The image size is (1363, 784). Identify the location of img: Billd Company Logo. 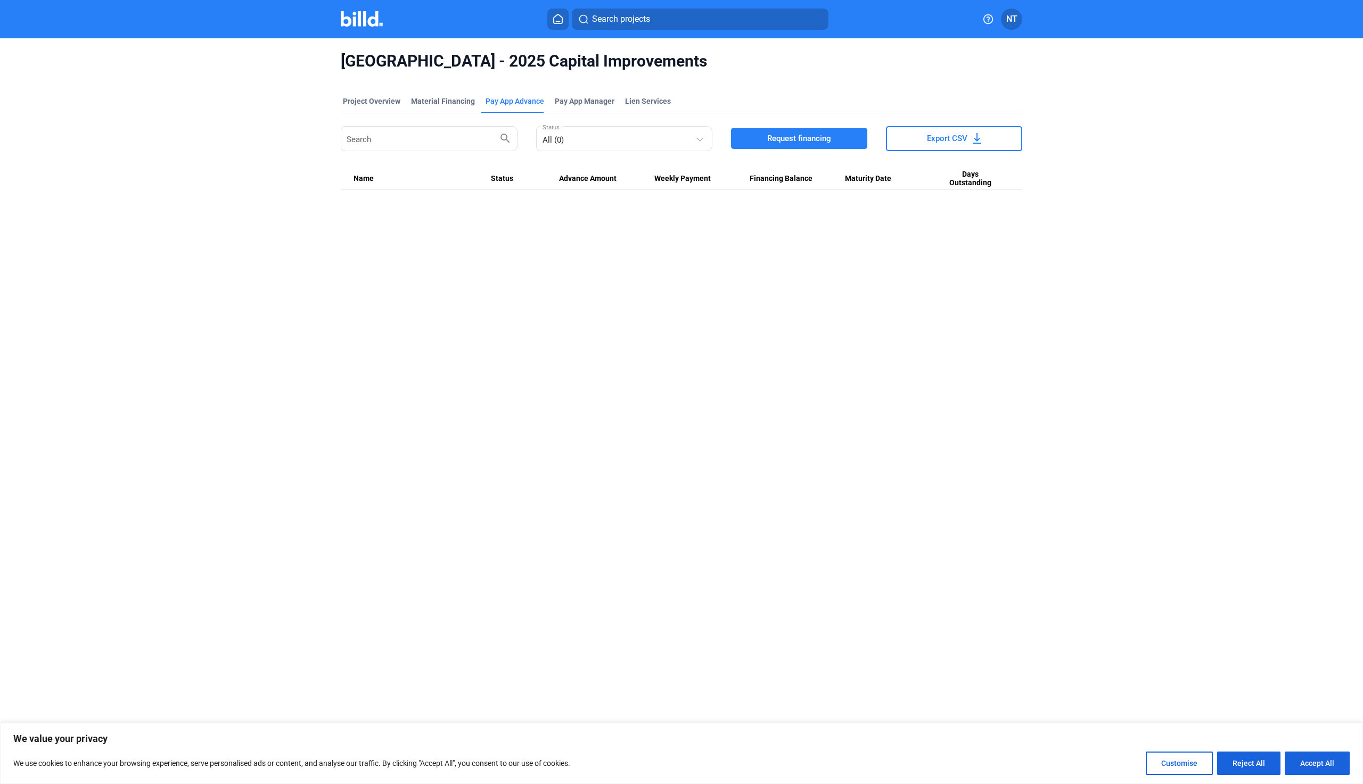
(362, 19).